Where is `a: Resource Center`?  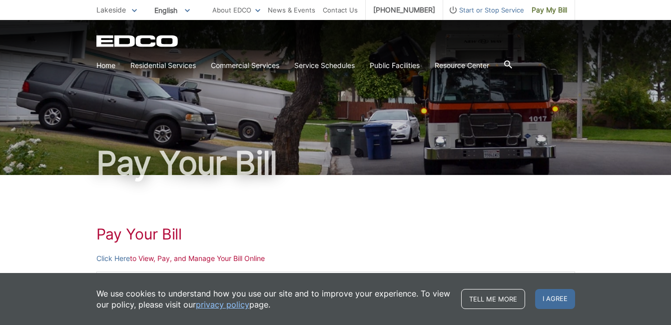 a: Resource Center is located at coordinates (462, 65).